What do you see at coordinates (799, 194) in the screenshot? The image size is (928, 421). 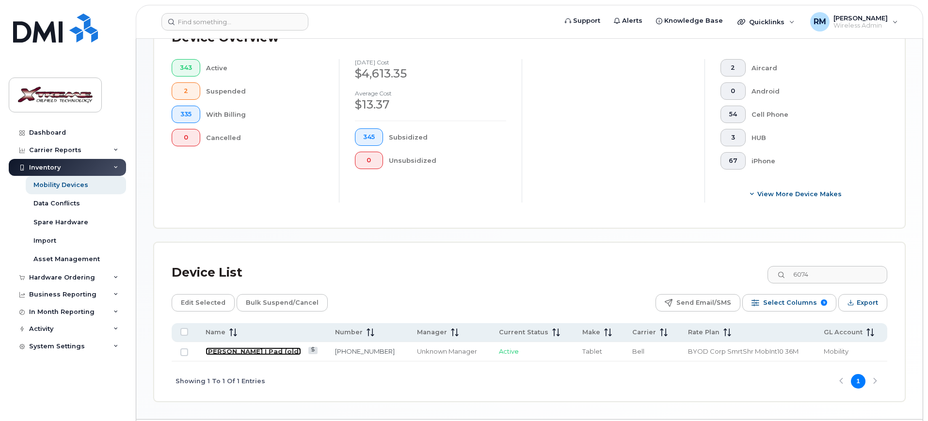 I see `span: View More Device Makes` at bounding box center [799, 194].